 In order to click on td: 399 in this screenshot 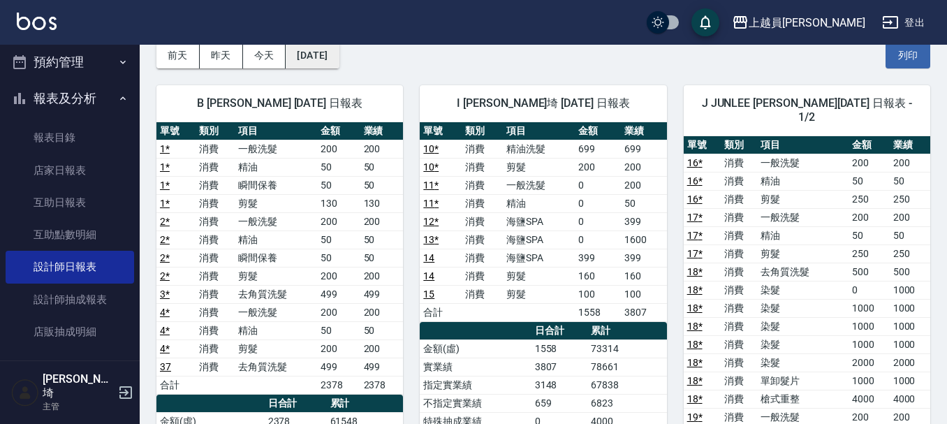, I will do `click(644, 221)`.